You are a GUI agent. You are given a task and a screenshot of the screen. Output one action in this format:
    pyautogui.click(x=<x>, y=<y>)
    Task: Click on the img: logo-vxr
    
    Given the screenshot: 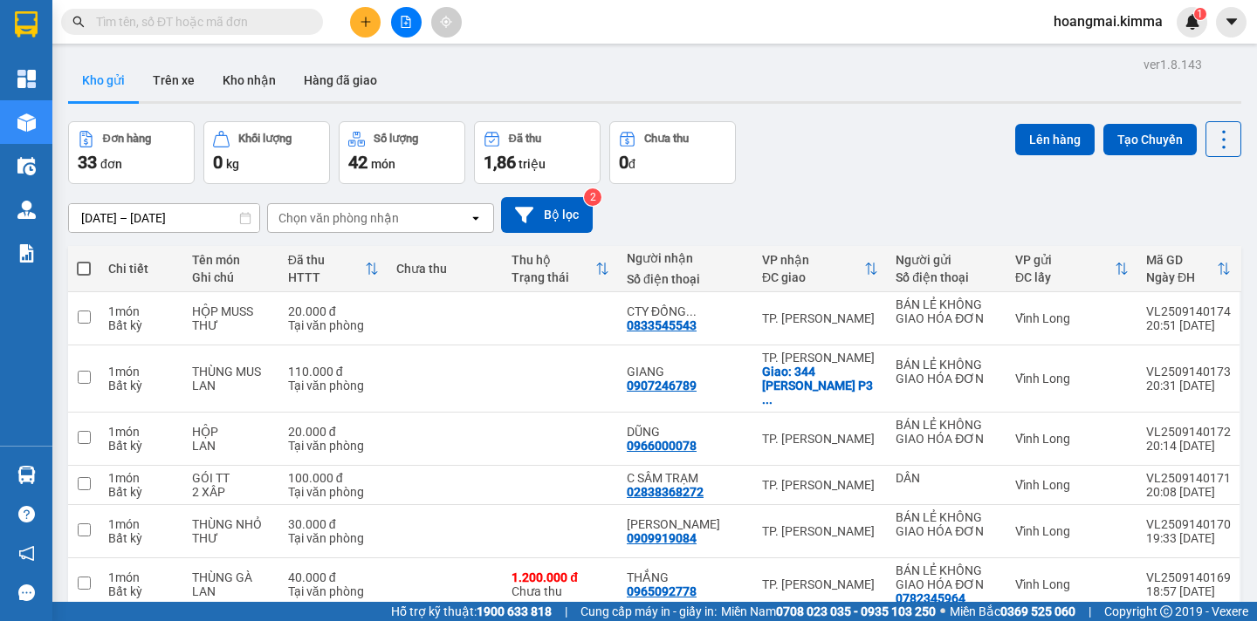 What is the action you would take?
    pyautogui.click(x=26, y=24)
    